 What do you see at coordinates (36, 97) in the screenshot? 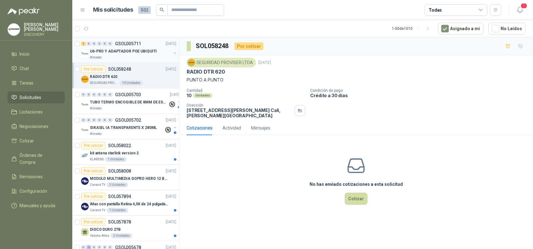
I see `a: Solicitudes` at bounding box center [36, 97].